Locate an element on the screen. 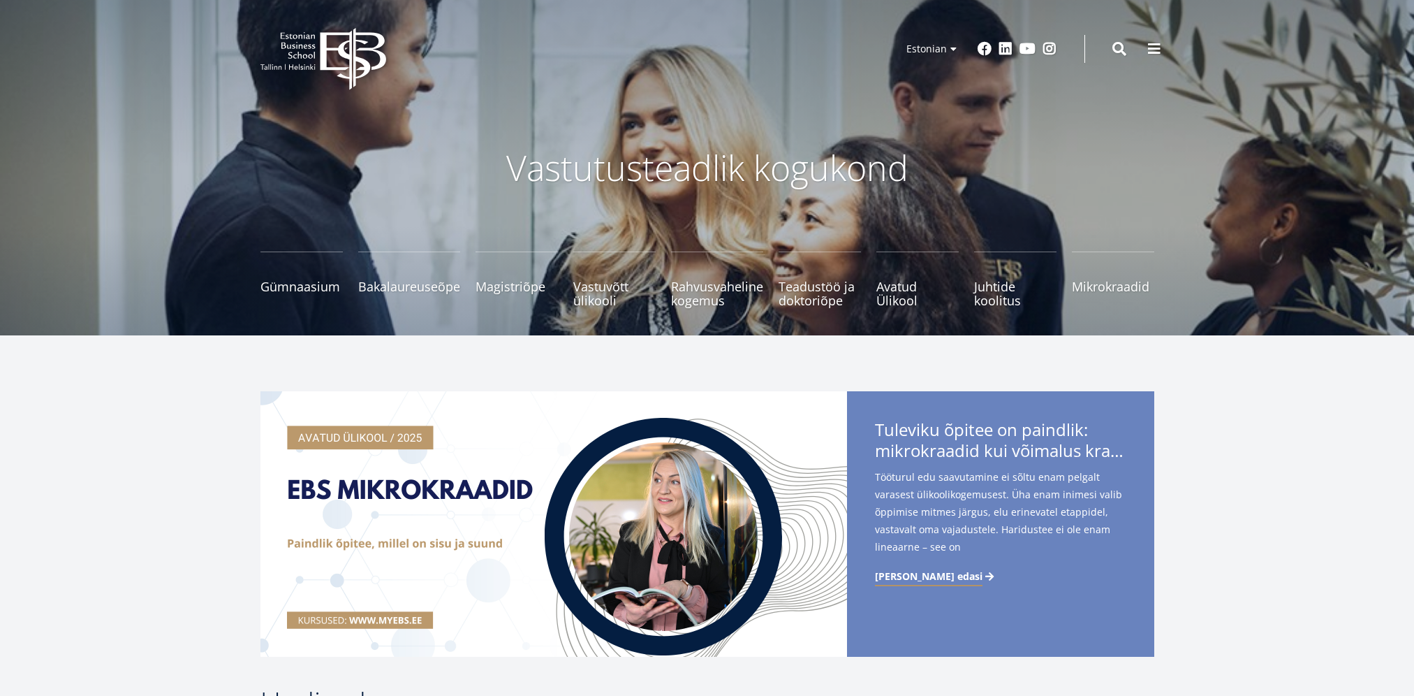  a: Youtube is located at coordinates (1027, 49).